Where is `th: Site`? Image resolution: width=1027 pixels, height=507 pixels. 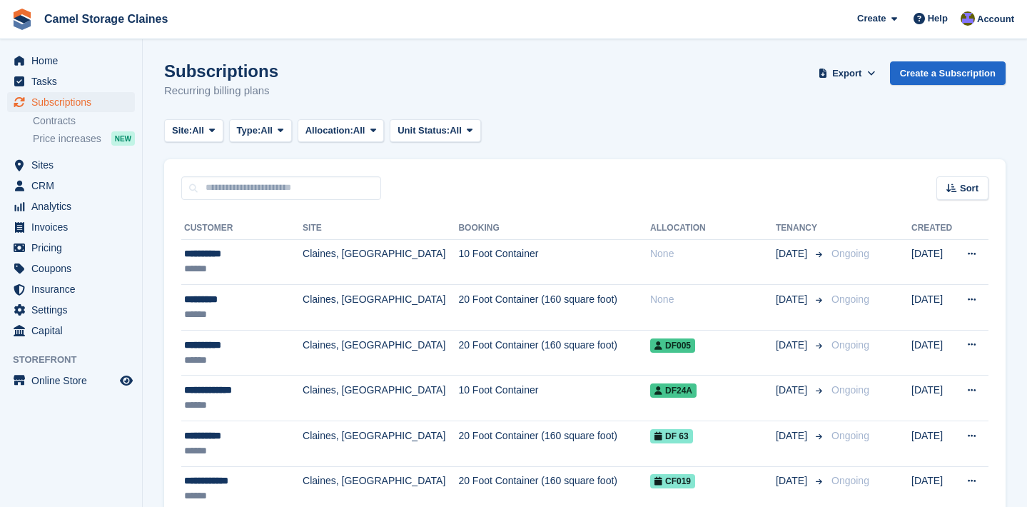
th: Site is located at coordinates (380, 228).